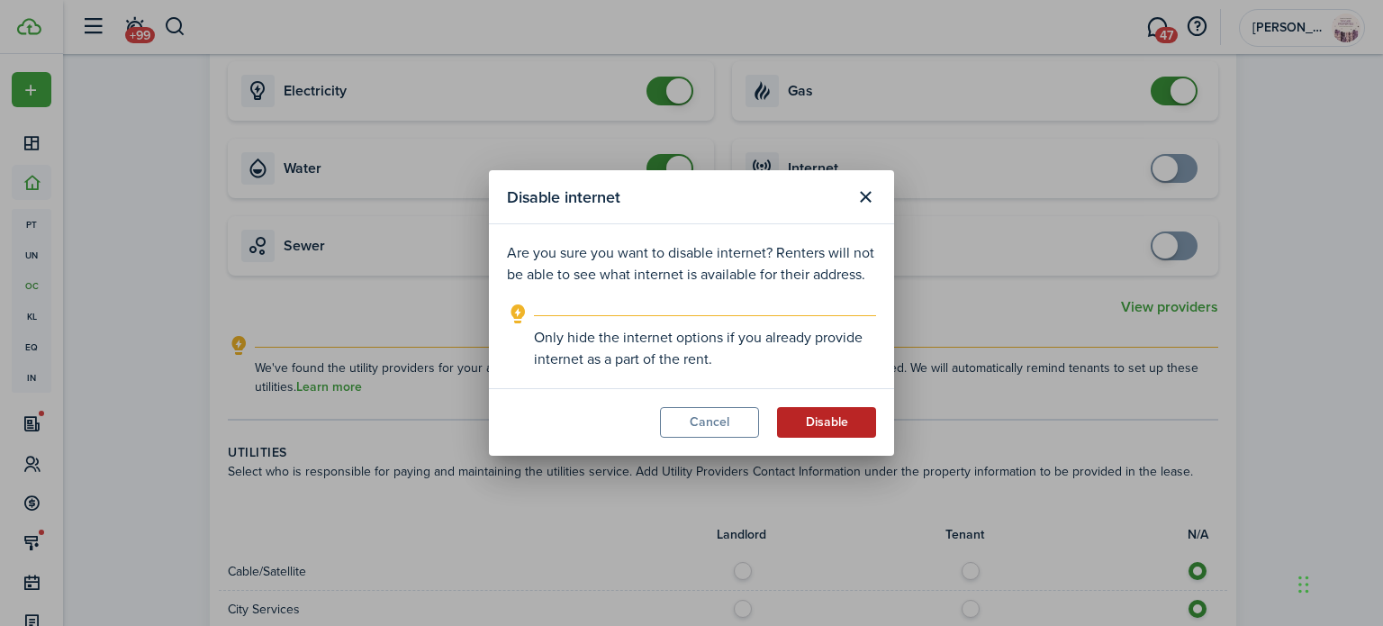  What do you see at coordinates (676, 196) in the screenshot?
I see `modal-title: Disable internet` at bounding box center [676, 196].